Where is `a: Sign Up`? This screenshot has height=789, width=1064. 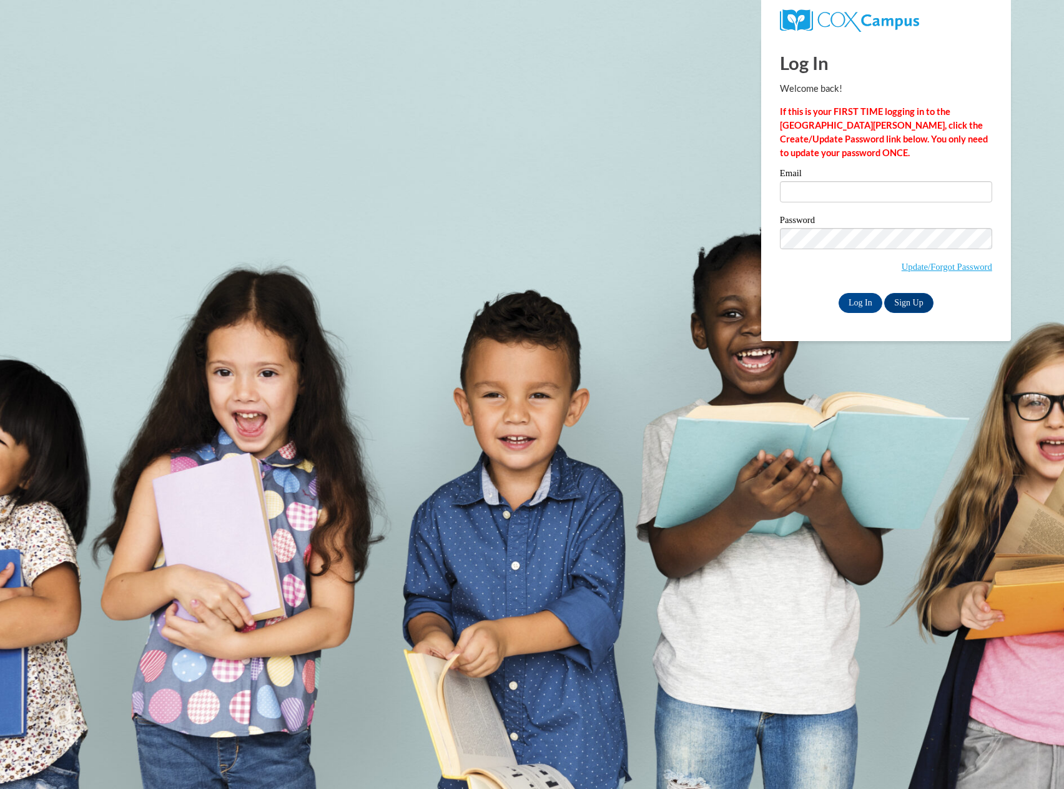
a: Sign Up is located at coordinates (908, 303).